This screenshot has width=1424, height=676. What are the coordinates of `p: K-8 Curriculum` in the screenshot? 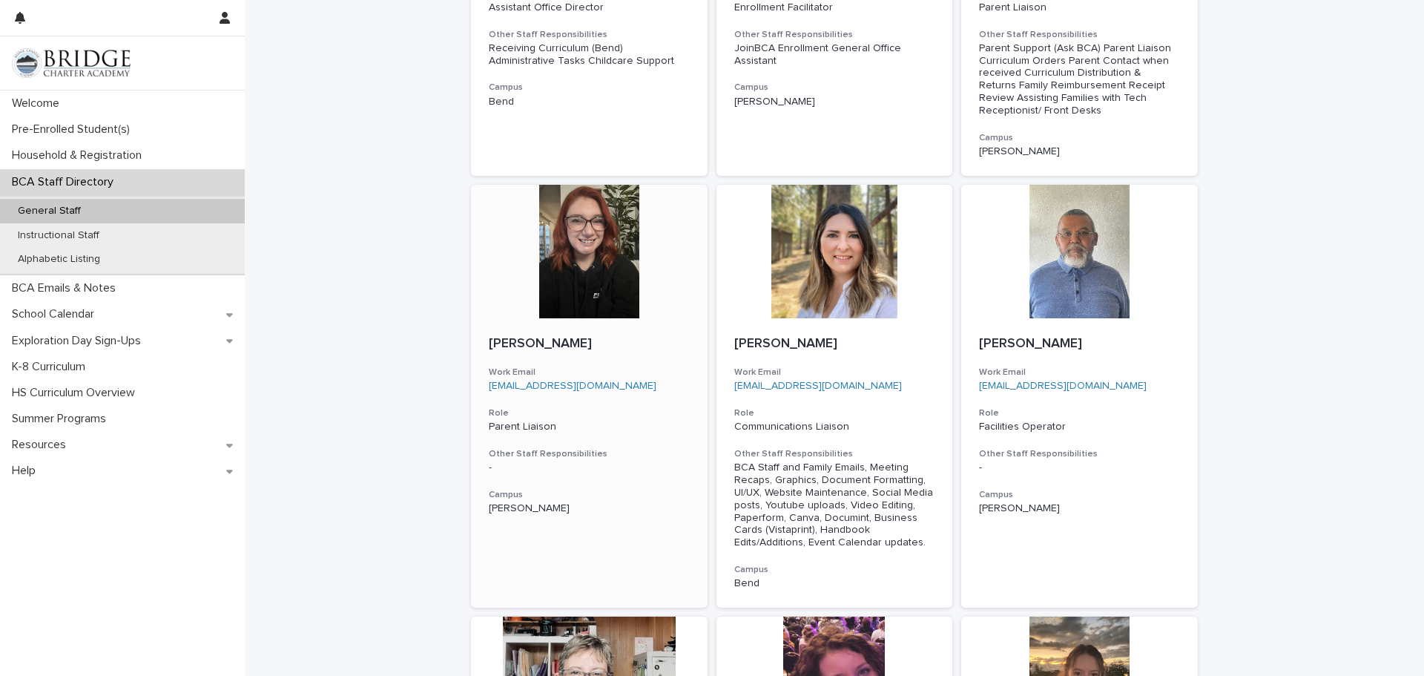 It's located at (51, 366).